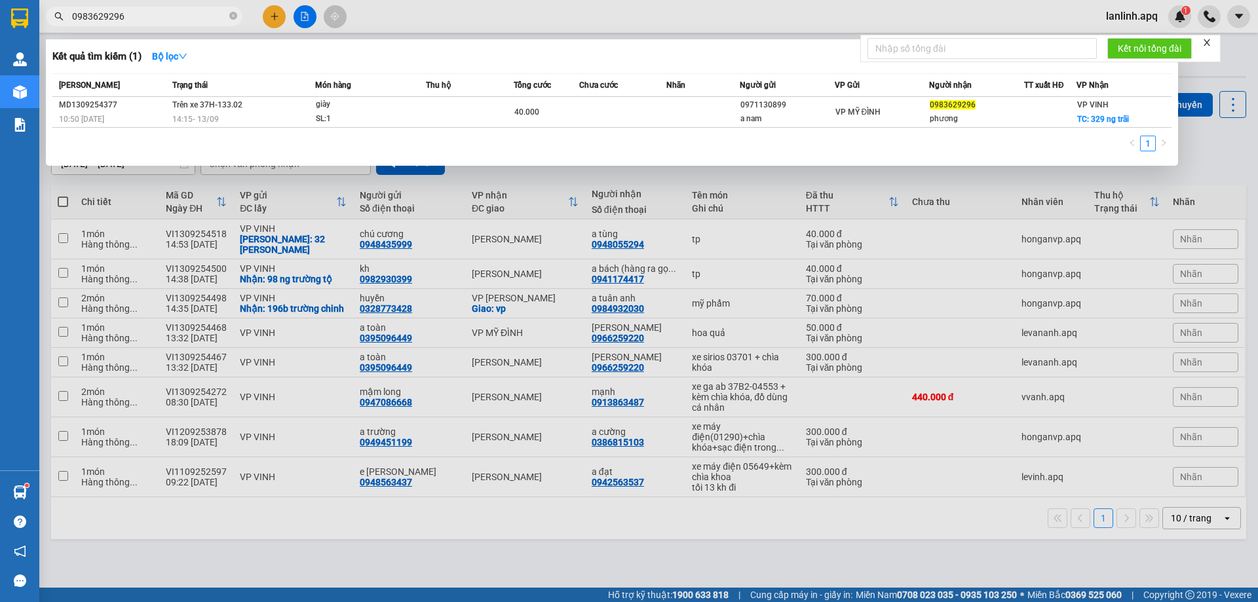 The width and height of the screenshot is (1258, 602). What do you see at coordinates (233, 16) in the screenshot?
I see `span: close-circle` at bounding box center [233, 16].